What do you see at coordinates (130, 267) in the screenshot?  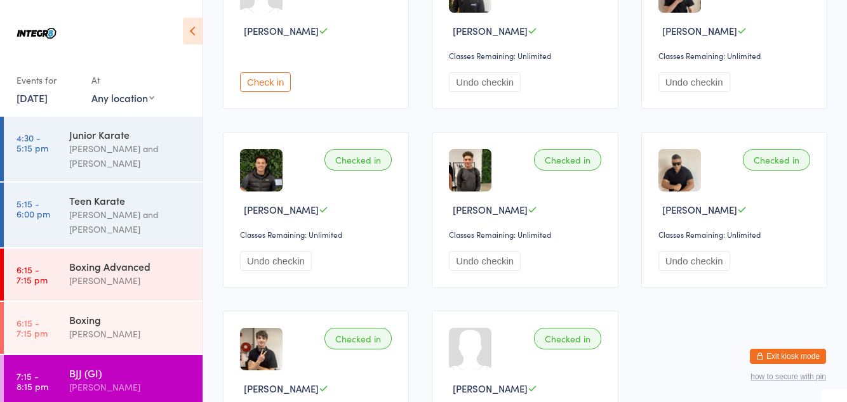 I see `div: Boxing Advanced` at bounding box center [130, 267].